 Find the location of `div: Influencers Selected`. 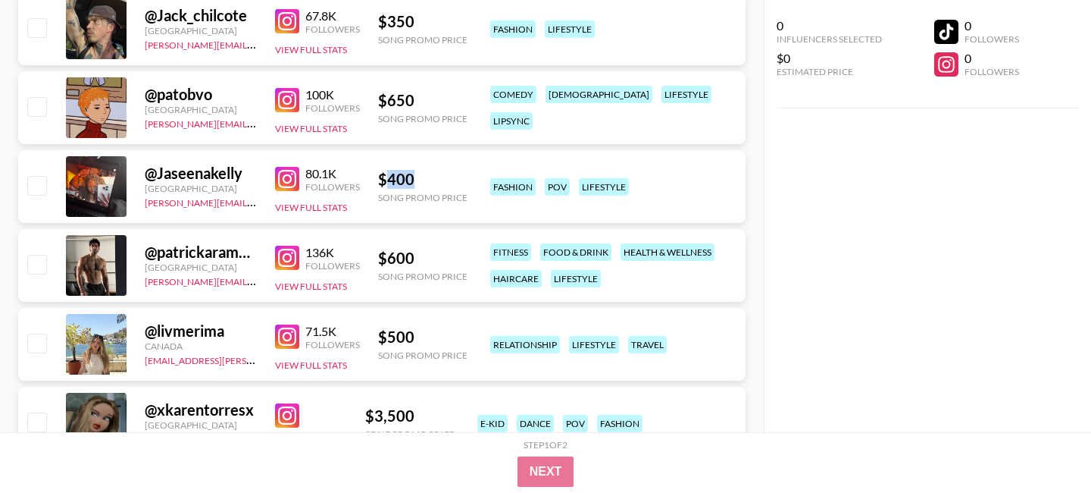

div: Influencers Selected is located at coordinates (829, 39).